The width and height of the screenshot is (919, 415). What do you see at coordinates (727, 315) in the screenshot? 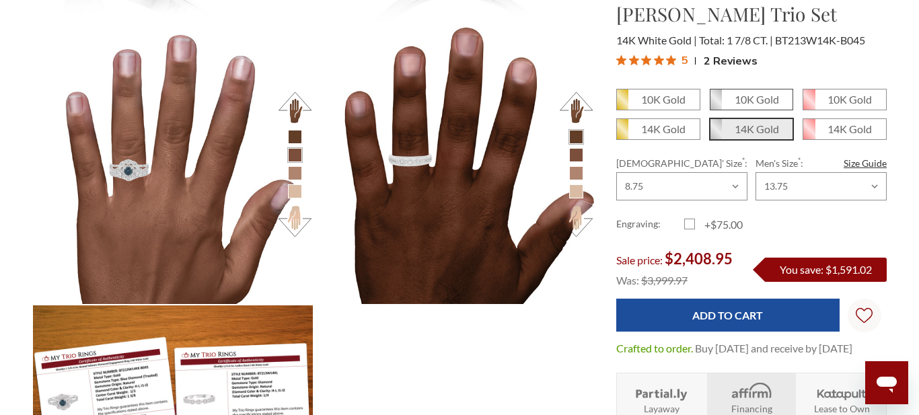
I see `input: Add to Cart` at bounding box center [727, 315].